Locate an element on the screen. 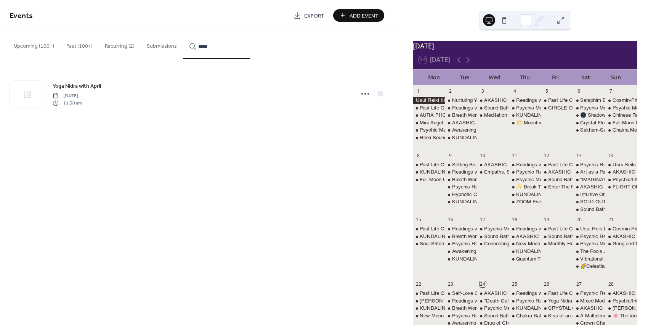 The width and height of the screenshot is (656, 325). div: New Moon CACAO Ceremony & Drumming Circle with Gayla is located at coordinates (525, 243).